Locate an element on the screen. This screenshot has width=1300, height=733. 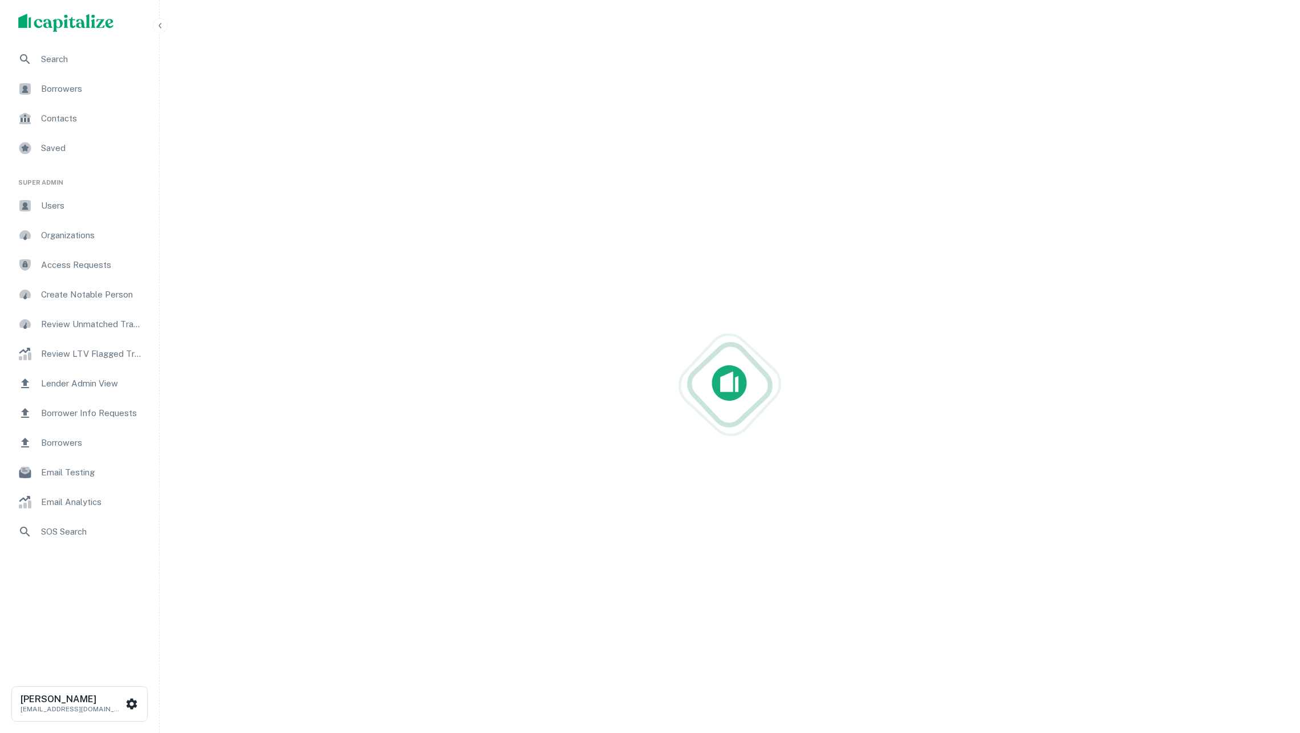
span: Contacts is located at coordinates (92, 119).